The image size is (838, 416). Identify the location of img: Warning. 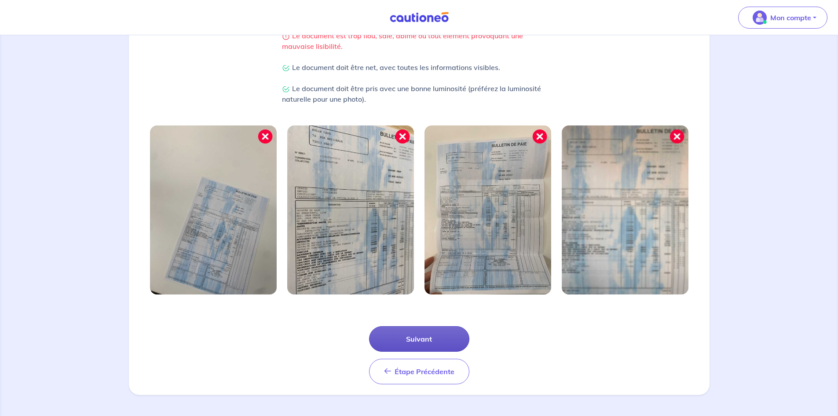
(286, 36).